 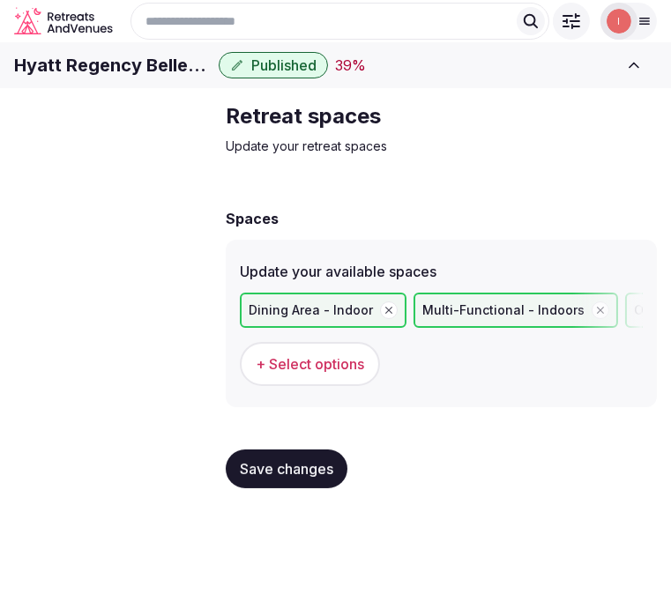 What do you see at coordinates (309, 364) in the screenshot?
I see `button: + Select options` at bounding box center [309, 364].